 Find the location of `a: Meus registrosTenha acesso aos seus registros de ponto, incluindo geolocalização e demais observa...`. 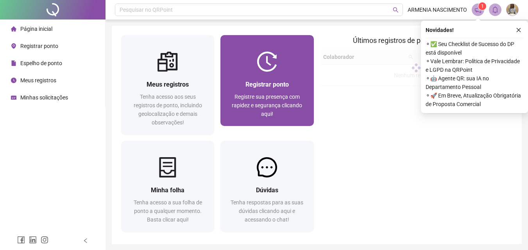

a: Meus registrosTenha acesso aos seus registros de ponto, incluindo geolocalização e demais observa... is located at coordinates (168, 85).